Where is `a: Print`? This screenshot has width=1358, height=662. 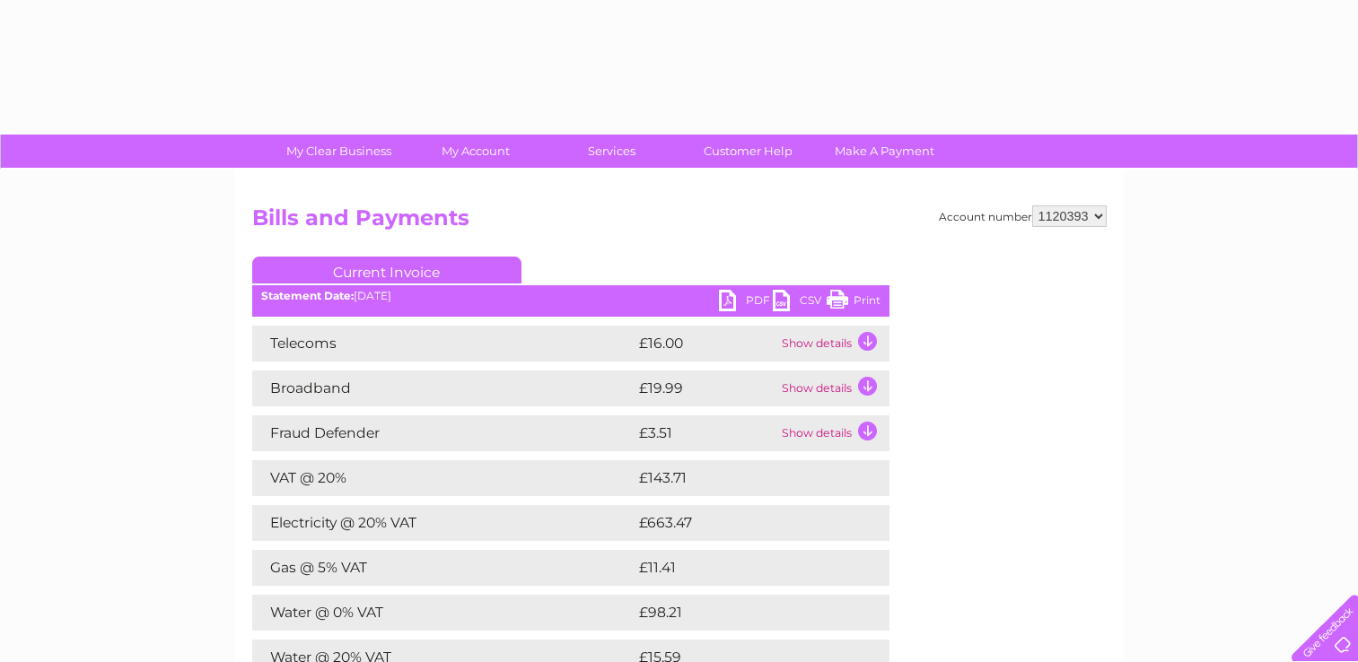
a: Print is located at coordinates (854, 302).